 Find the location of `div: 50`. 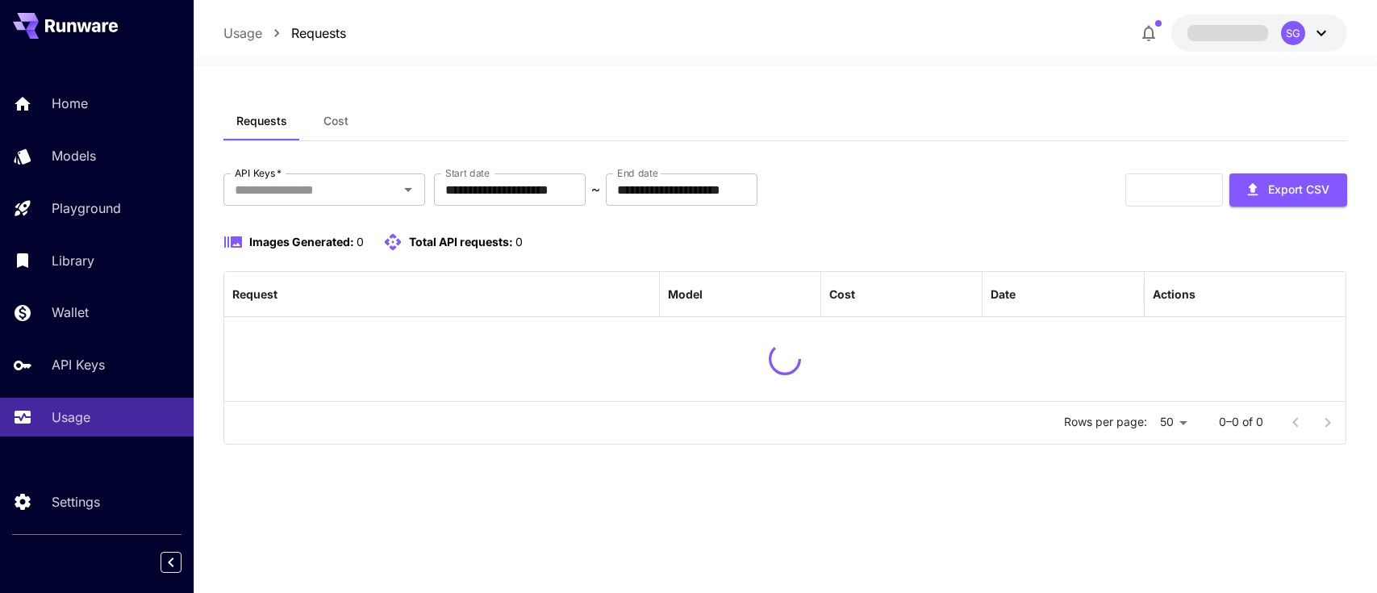

div: 50 is located at coordinates (1173, 422).